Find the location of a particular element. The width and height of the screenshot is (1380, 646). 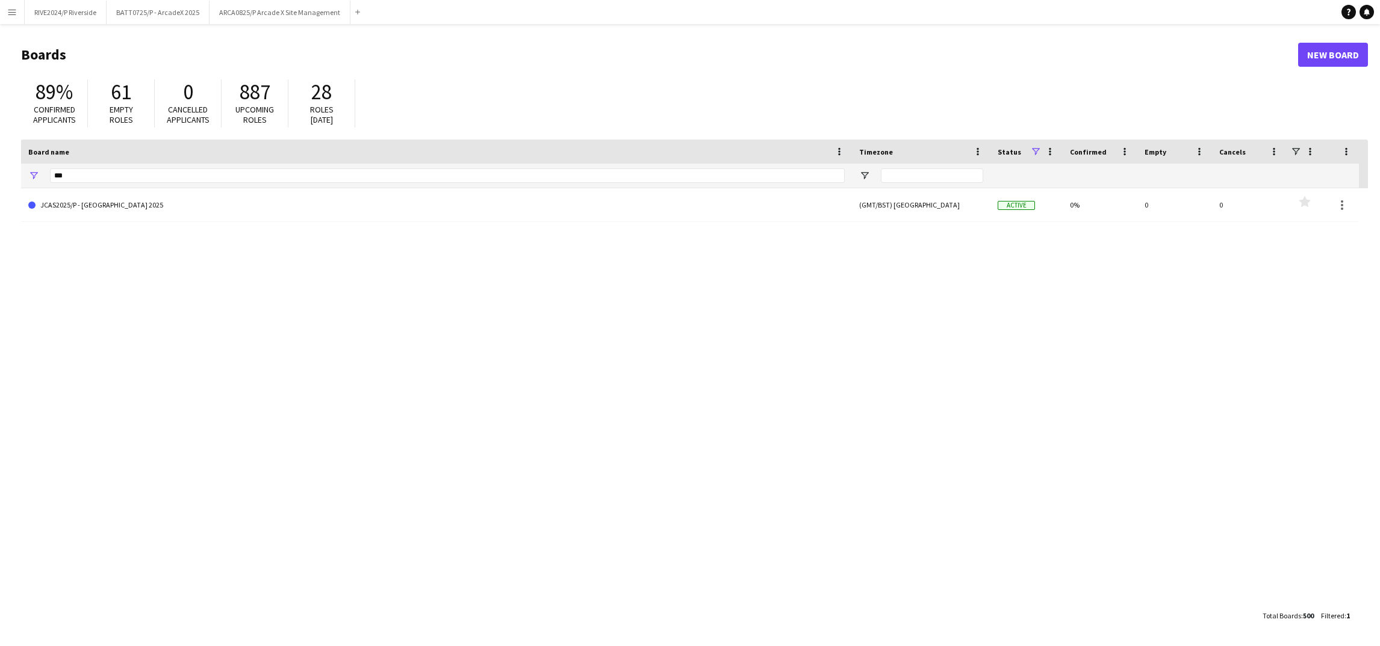

span: Confirmed is located at coordinates (1088, 152).